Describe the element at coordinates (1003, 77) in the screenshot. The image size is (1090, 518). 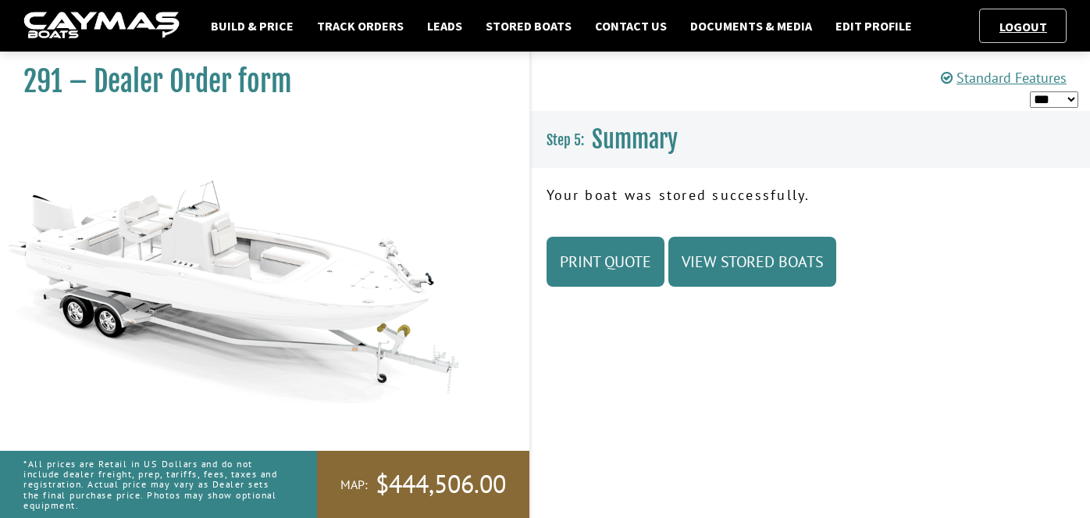
I see `a: Standard Features` at that location.